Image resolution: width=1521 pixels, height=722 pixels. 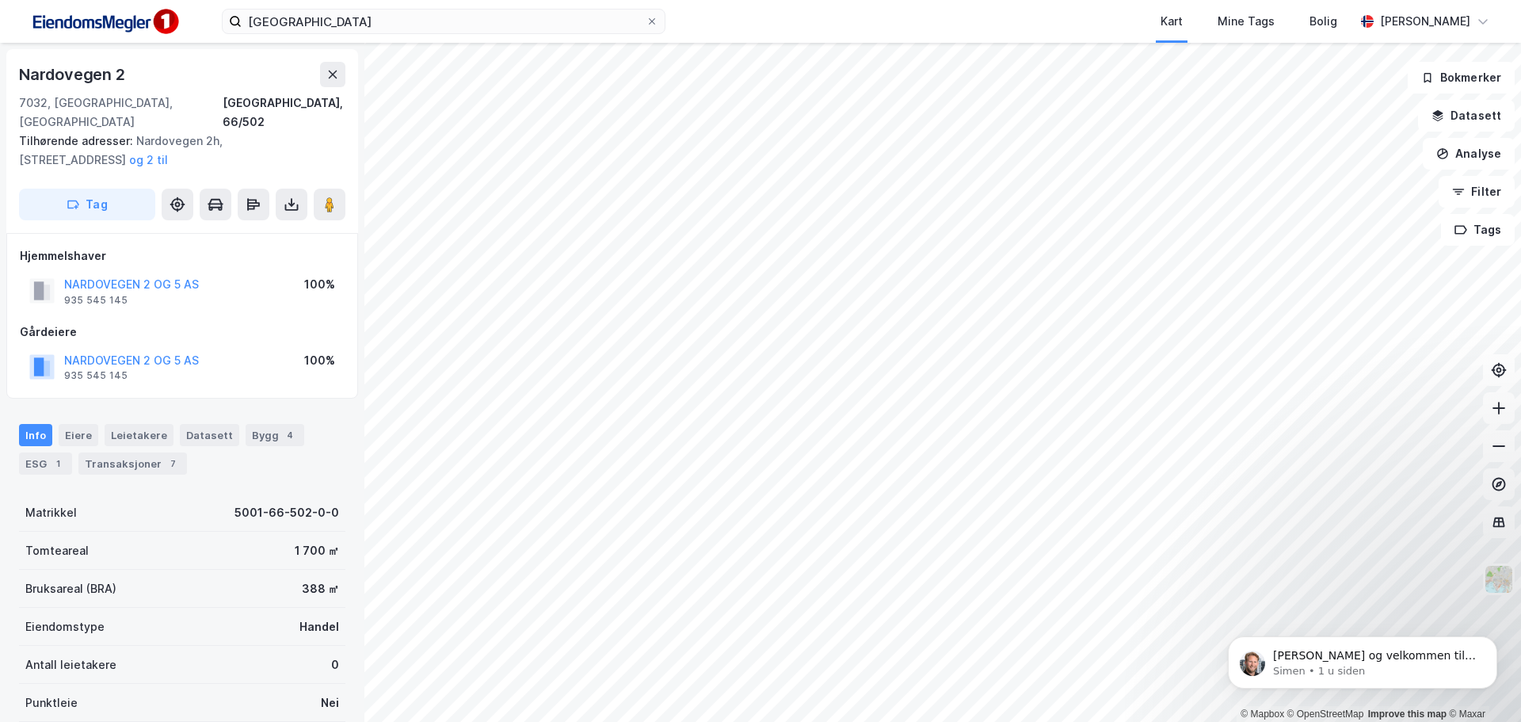 I want to click on div: Punktleie, so click(x=51, y=703).